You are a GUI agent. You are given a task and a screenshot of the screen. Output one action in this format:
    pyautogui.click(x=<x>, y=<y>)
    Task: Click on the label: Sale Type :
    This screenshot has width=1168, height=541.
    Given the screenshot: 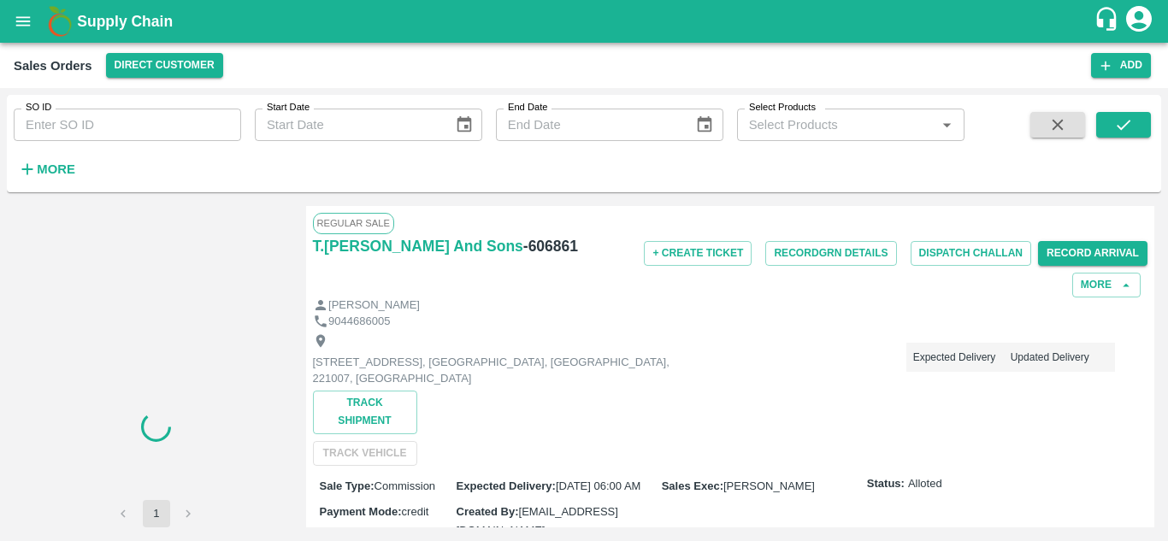 What is the action you would take?
    pyautogui.click(x=347, y=485)
    